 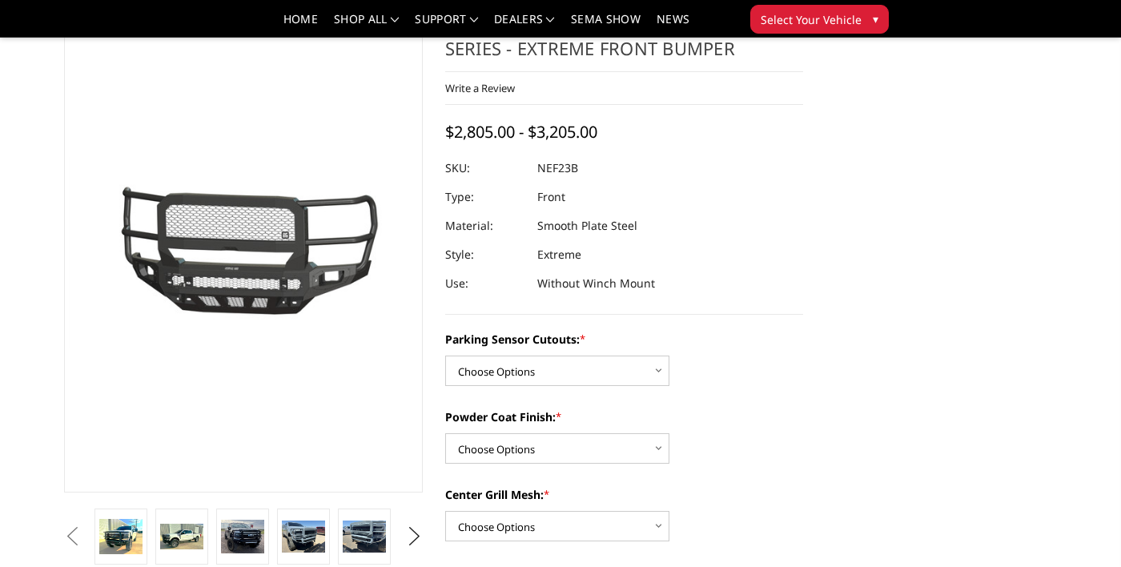 What do you see at coordinates (480, 88) in the screenshot?
I see `a: Write a Review` at bounding box center [480, 88].